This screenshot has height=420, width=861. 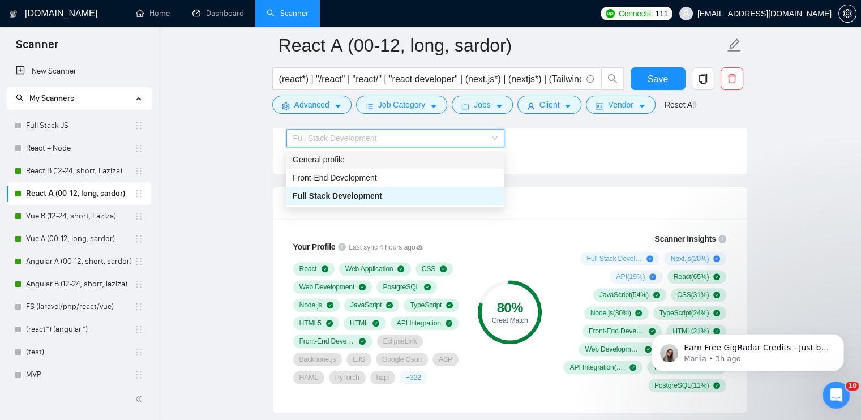 I want to click on button: settingAdvancedcaret-down, so click(x=312, y=105).